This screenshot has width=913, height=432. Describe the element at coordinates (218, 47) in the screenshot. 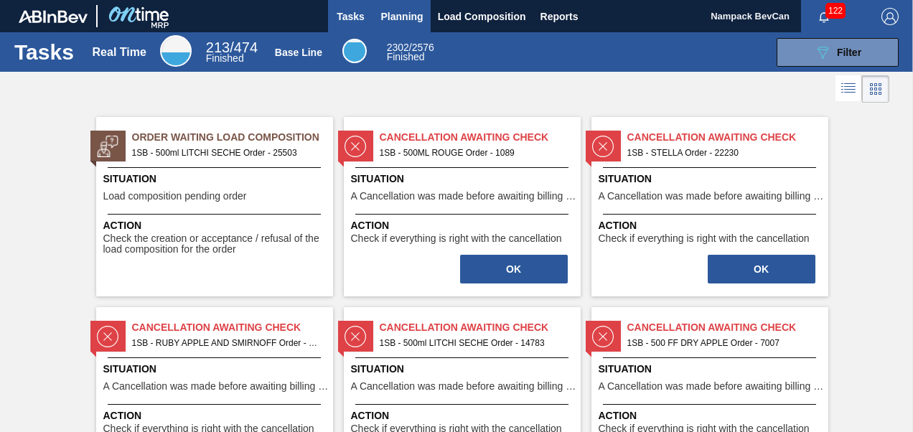

I see `span: 213` at that location.